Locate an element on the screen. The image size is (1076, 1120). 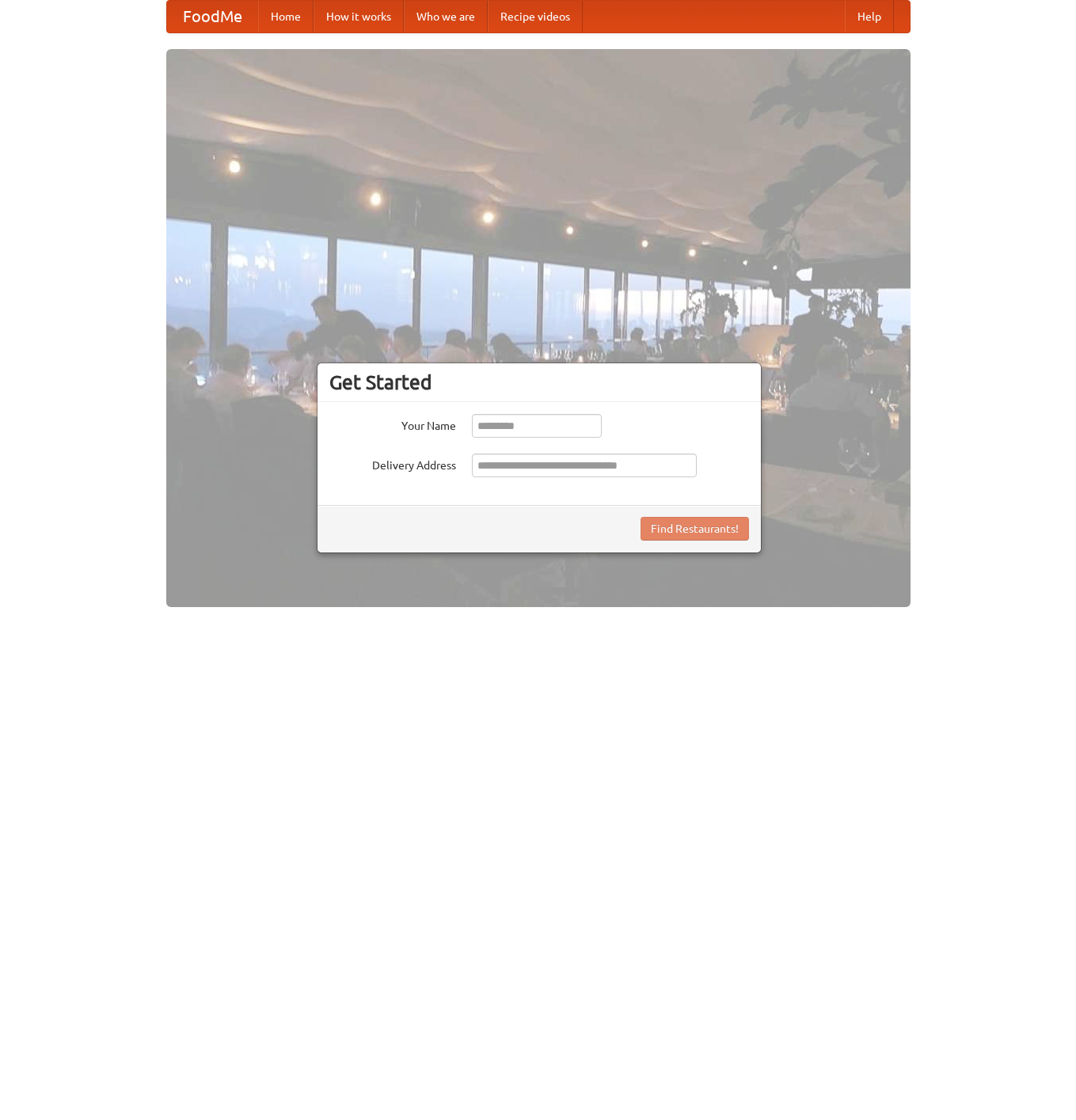
a: Who we are is located at coordinates (445, 17).